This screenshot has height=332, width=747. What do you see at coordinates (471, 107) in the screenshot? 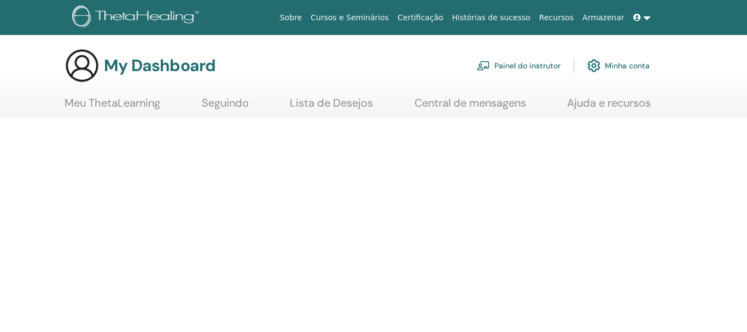
I see `a: Central de mensagens` at bounding box center [471, 107].